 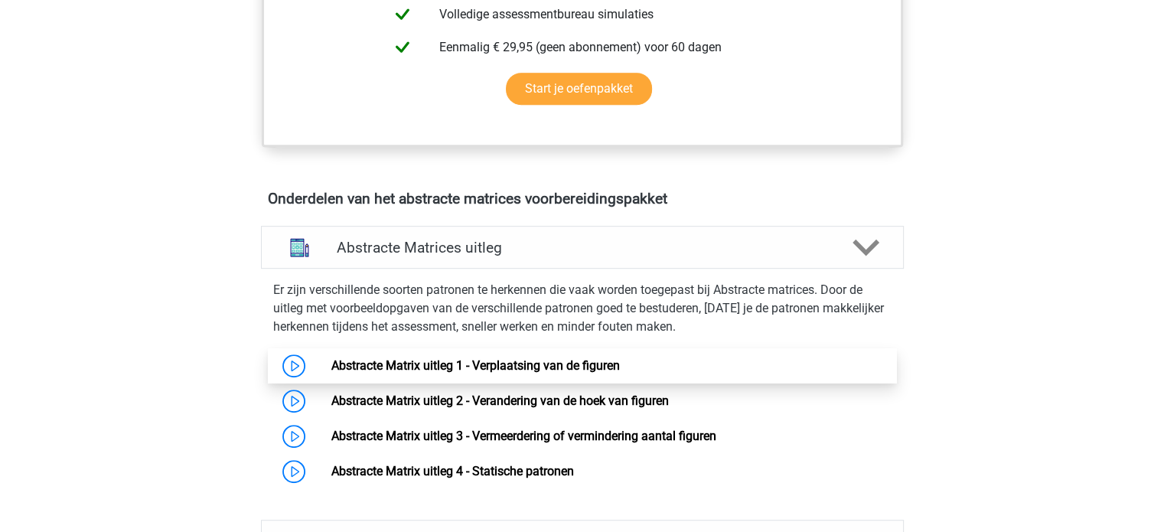 What do you see at coordinates (582, 247) in the screenshot?
I see `a: uitleg Abstracte Matrices uitleg` at bounding box center [582, 247].